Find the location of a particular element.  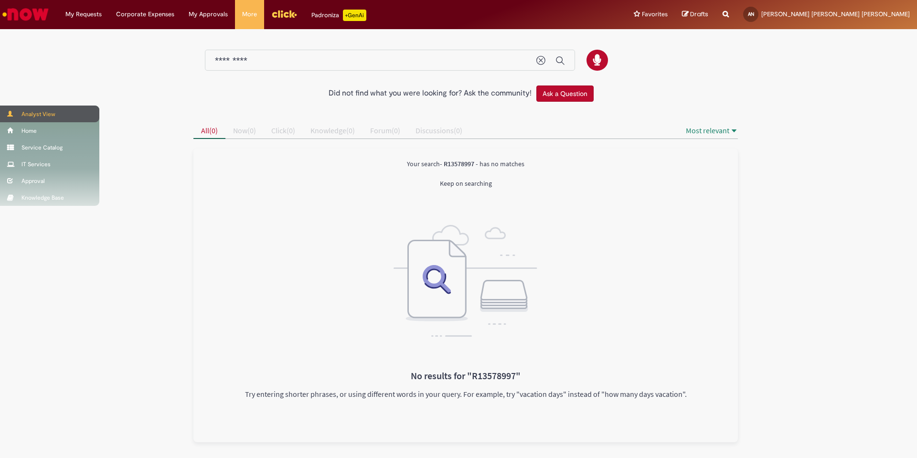

p: +GenAi is located at coordinates (354, 15).